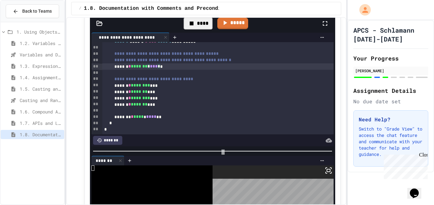  What do you see at coordinates (391, 142) in the screenshot?
I see `p: Switch to "Grade View" to access the chat feature and communicate with your teacher for help and ...` at bounding box center [391, 142].